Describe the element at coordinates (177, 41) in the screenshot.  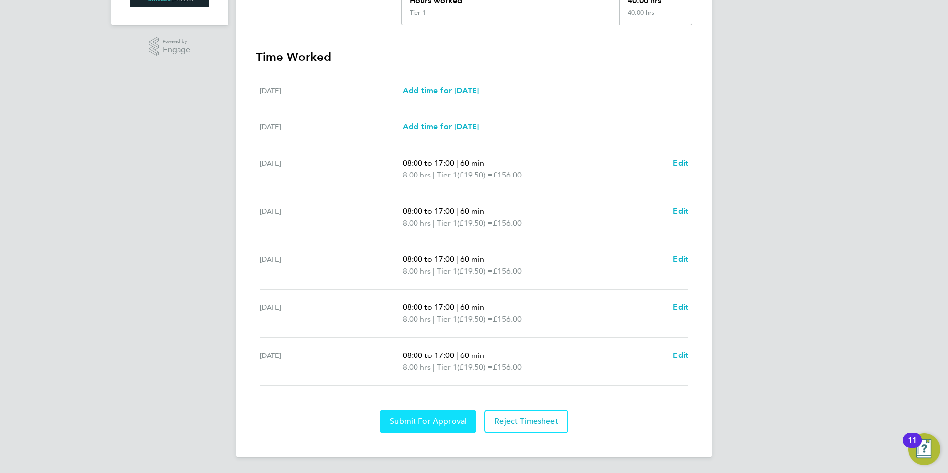
I see `span: Powered by` at that location.